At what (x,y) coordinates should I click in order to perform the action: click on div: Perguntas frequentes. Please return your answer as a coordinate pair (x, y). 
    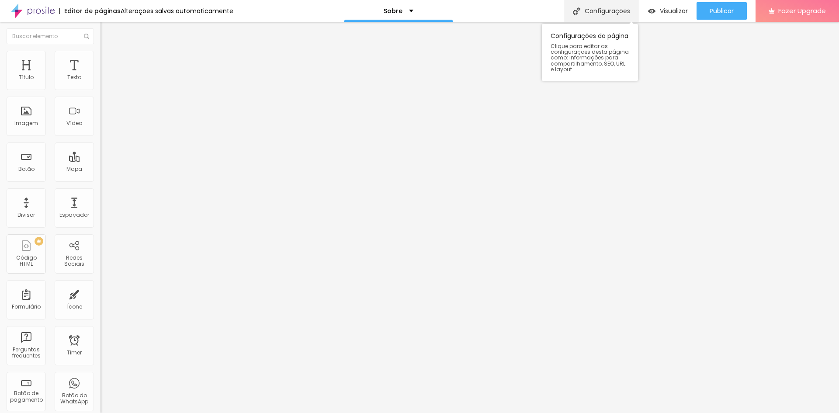
    Looking at the image, I should click on (26, 353).